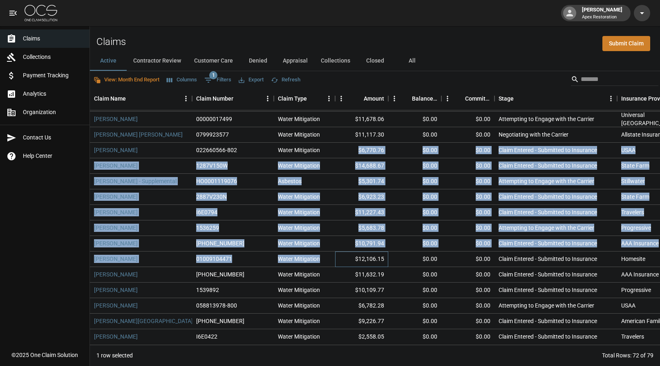 The width and height of the screenshot is (660, 366). Describe the element at coordinates (602, 17) in the screenshot. I see `p: Apex Restoration` at that location.